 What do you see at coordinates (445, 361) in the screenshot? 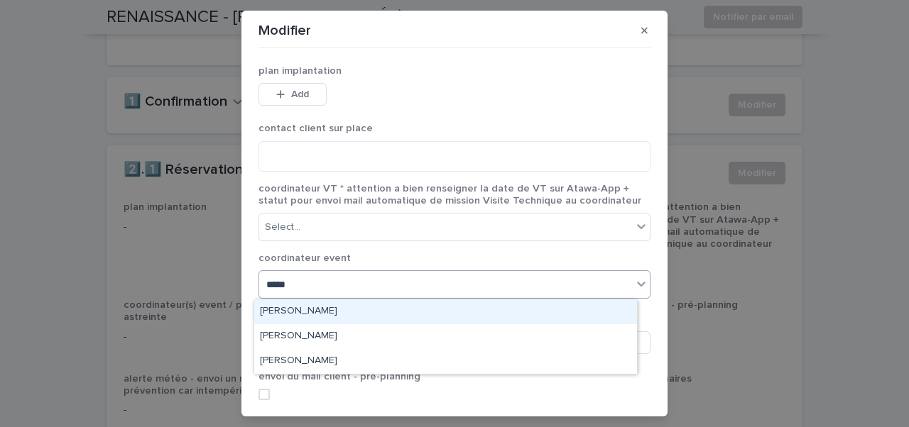
I see `div: Arnaud Selosse` at bounding box center [445, 361].